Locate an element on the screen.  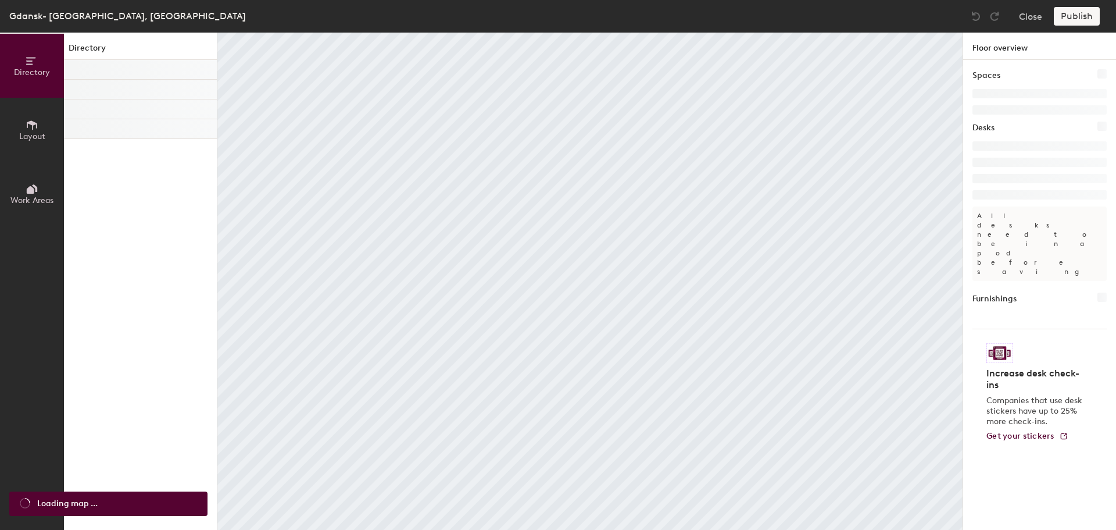
span: Directory is located at coordinates (32, 72).